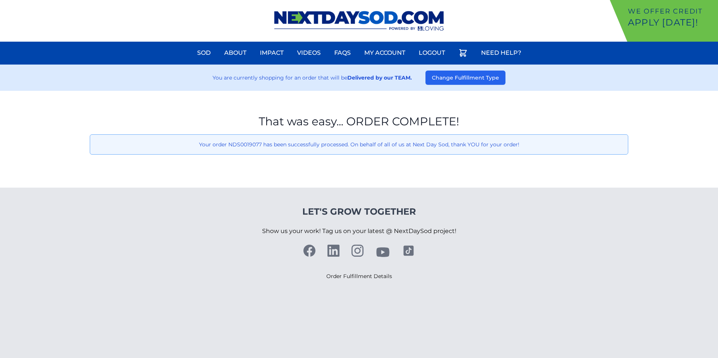  I want to click on h1: That was easy... ORDER COMPLETE!, so click(359, 122).